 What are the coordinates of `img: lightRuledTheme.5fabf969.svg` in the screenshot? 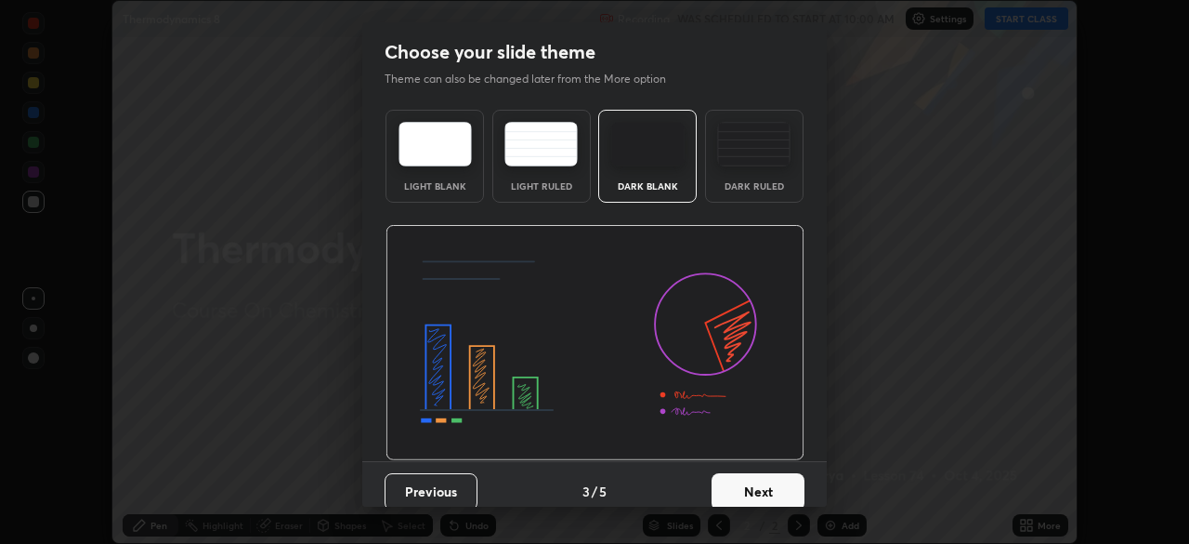 It's located at (541, 144).